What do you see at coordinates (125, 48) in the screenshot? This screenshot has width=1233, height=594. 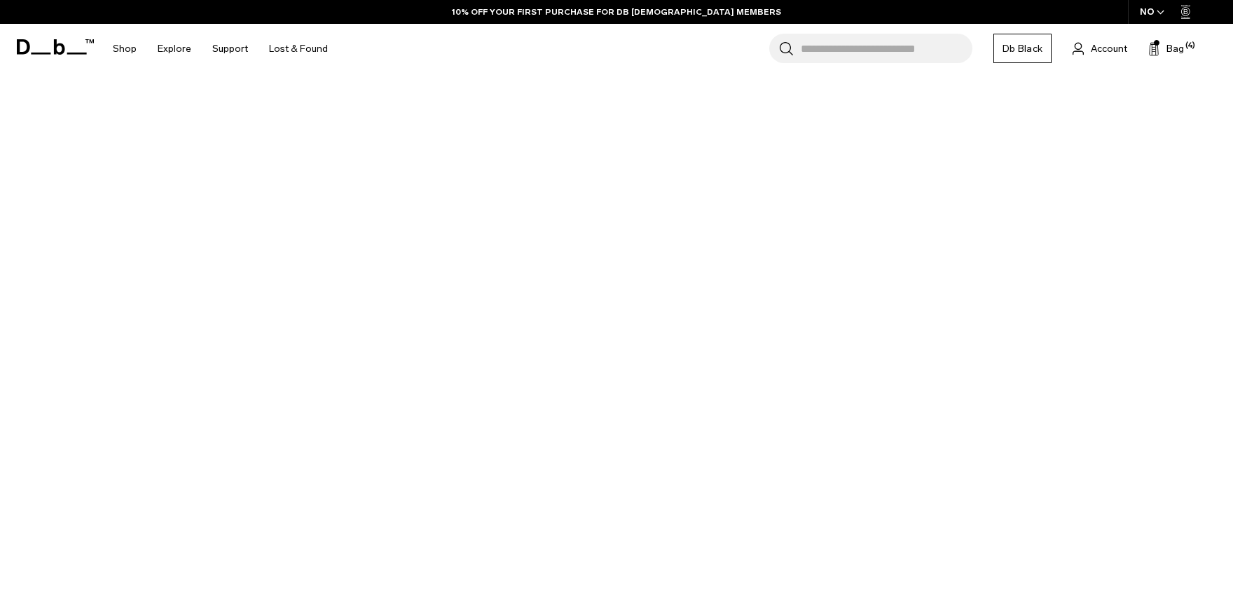 I see `a: Shop` at bounding box center [125, 48].